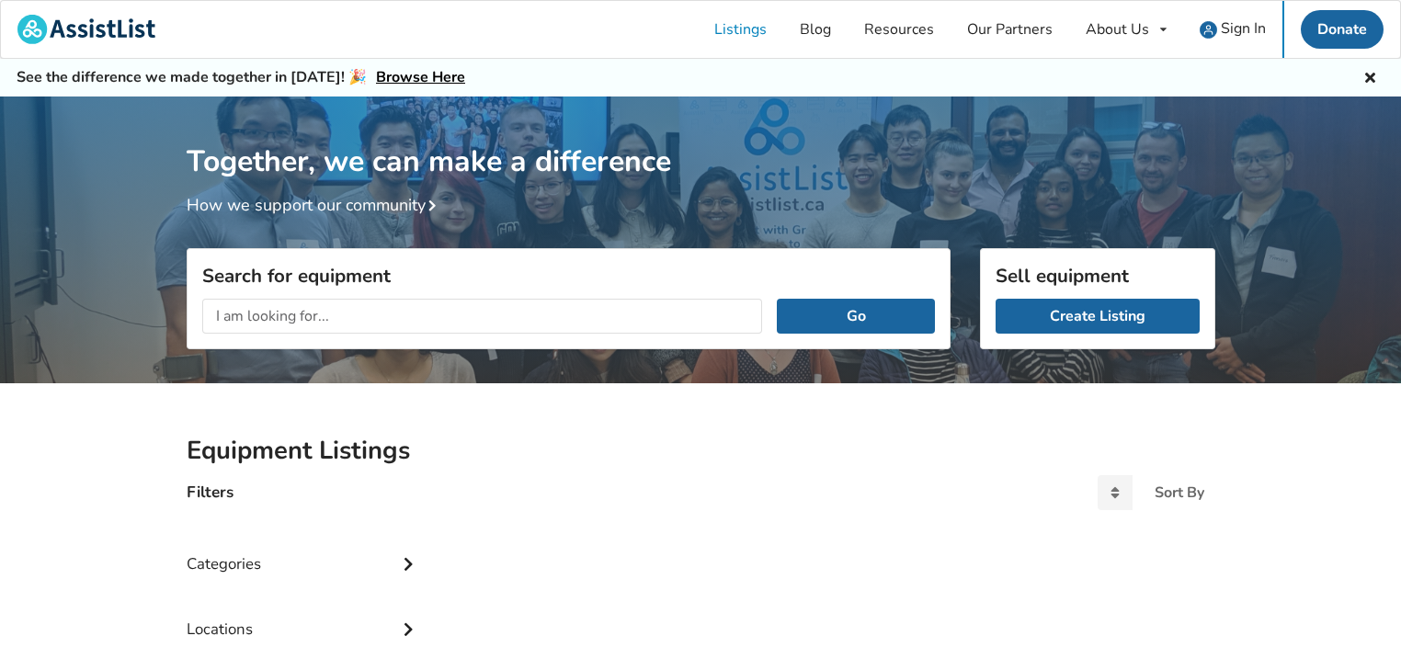 The width and height of the screenshot is (1401, 670). What do you see at coordinates (1208, 29) in the screenshot?
I see `img: user icon` at bounding box center [1208, 29].